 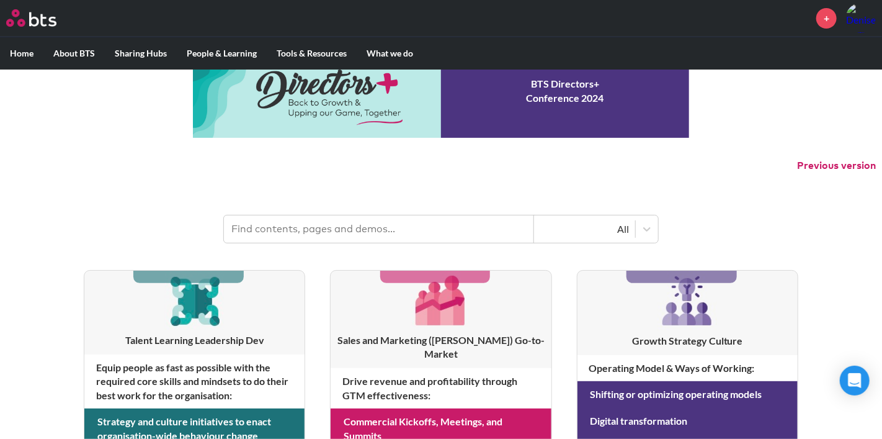 What do you see at coordinates (861, 18) in the screenshot?
I see `img: Denise Barrows` at bounding box center [861, 18].